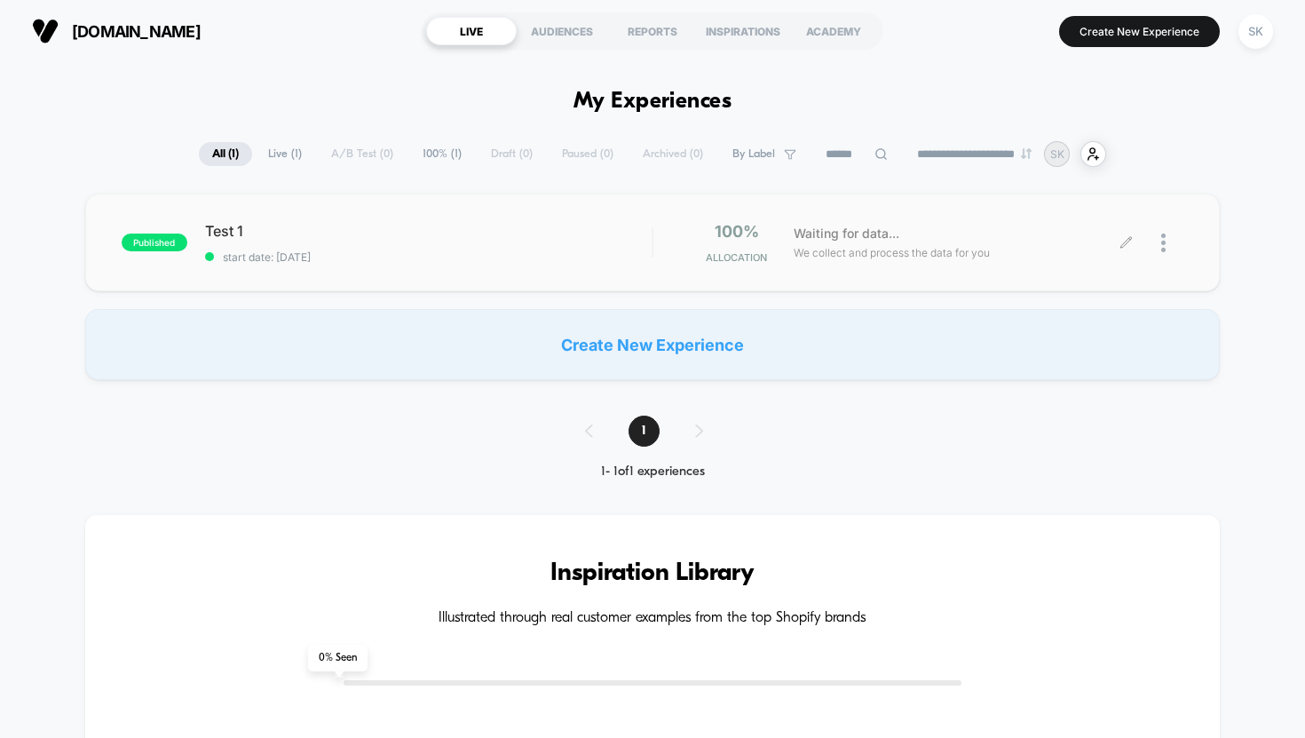 The width and height of the screenshot is (1305, 738). I want to click on span: 100% ( 1 ), so click(442, 154).